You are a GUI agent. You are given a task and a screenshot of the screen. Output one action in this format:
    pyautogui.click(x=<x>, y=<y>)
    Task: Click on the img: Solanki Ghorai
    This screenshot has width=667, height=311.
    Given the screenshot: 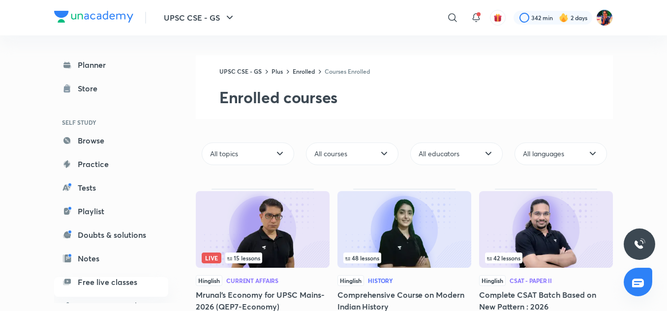 What is the action you would take?
    pyautogui.click(x=605, y=18)
    